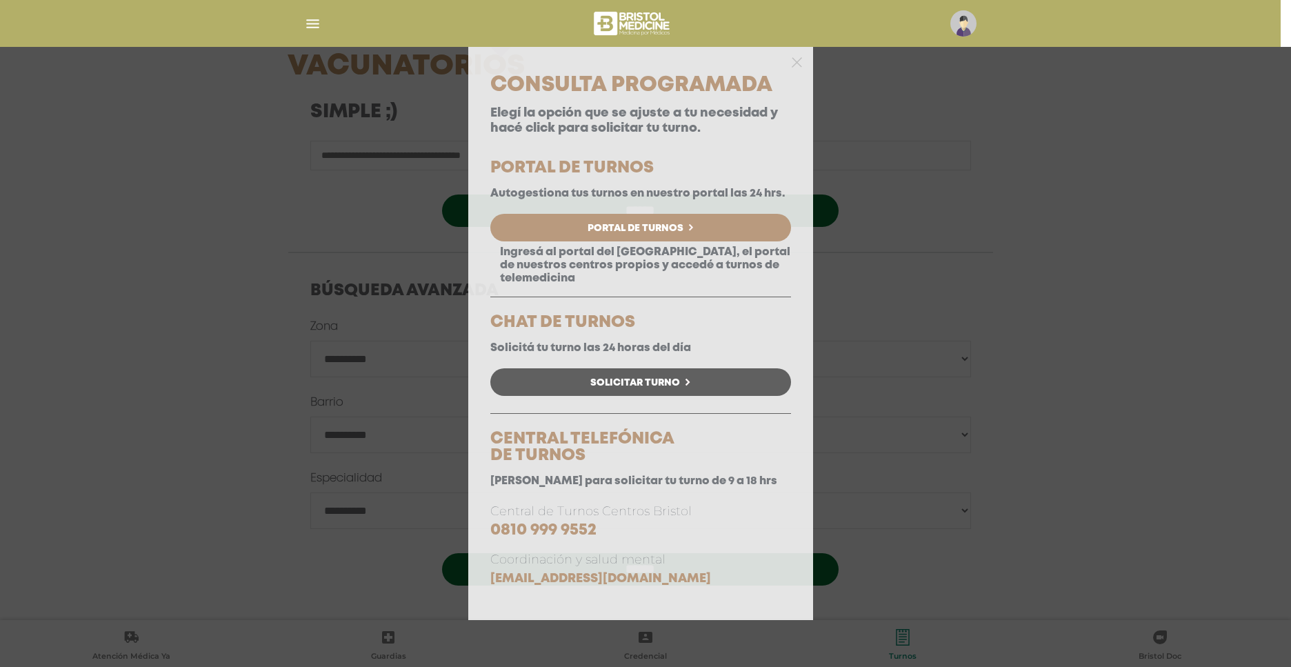 Image resolution: width=1291 pixels, height=667 pixels. What do you see at coordinates (631, 85) in the screenshot?
I see `span: Consulta Programada` at bounding box center [631, 85].